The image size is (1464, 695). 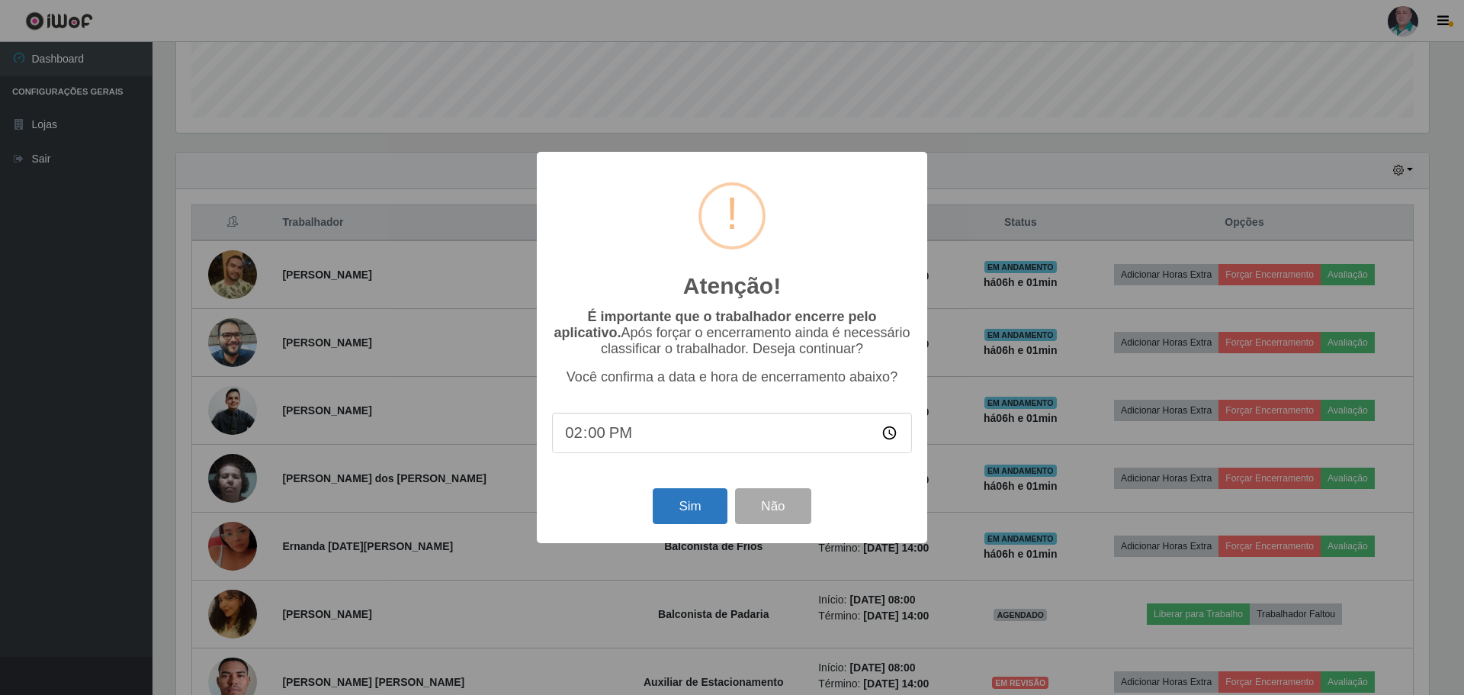 I want to click on p: Você confirma a data e hora de encerramento abaixo?, so click(x=732, y=377).